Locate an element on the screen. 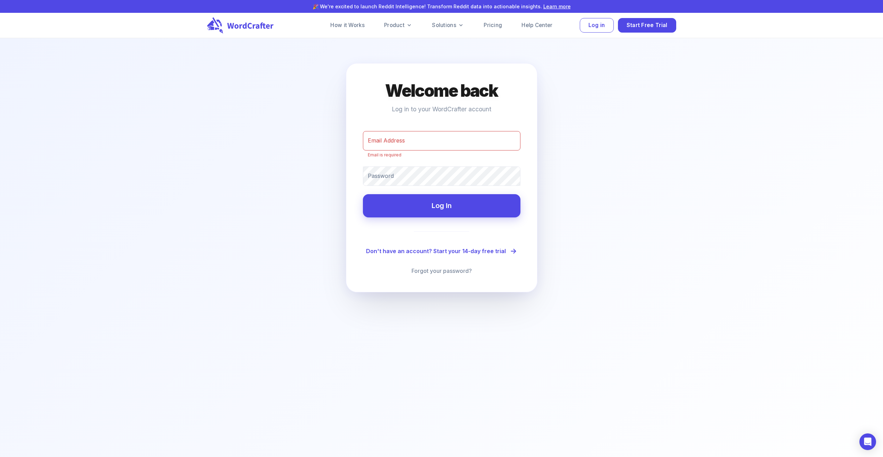  span: Log in is located at coordinates (597, 25).